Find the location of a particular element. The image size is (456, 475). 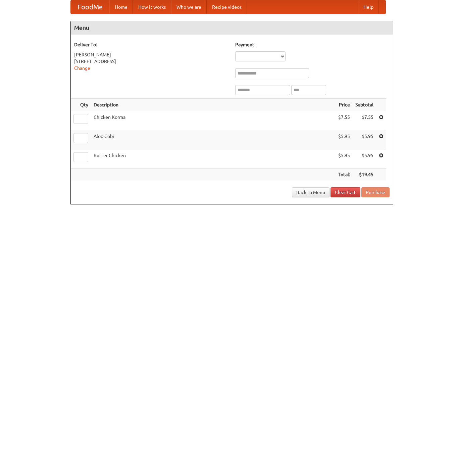

th: Description is located at coordinates (213, 105).